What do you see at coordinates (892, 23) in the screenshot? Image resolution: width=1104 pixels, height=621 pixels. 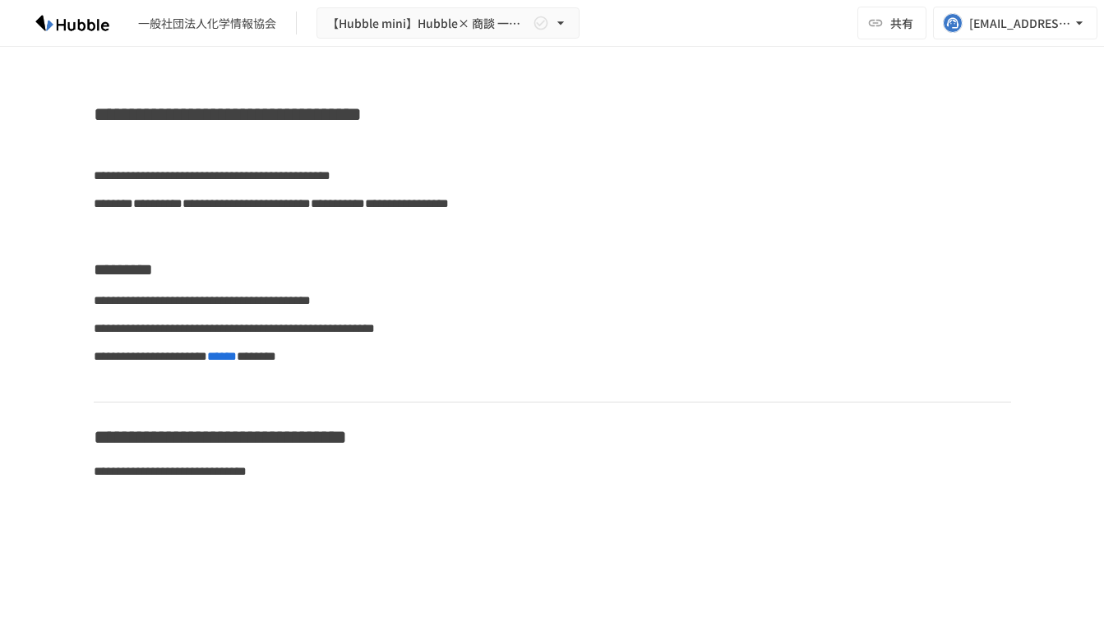 I see `button: 共有` at bounding box center [892, 23].